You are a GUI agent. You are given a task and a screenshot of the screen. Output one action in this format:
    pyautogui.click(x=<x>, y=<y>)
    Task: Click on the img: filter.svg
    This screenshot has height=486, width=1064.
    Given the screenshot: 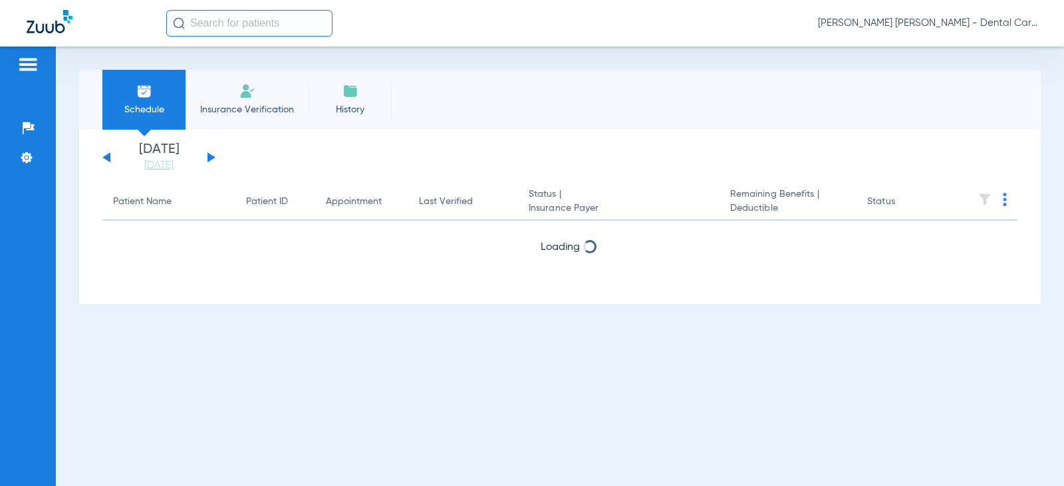 What is the action you would take?
    pyautogui.click(x=985, y=200)
    